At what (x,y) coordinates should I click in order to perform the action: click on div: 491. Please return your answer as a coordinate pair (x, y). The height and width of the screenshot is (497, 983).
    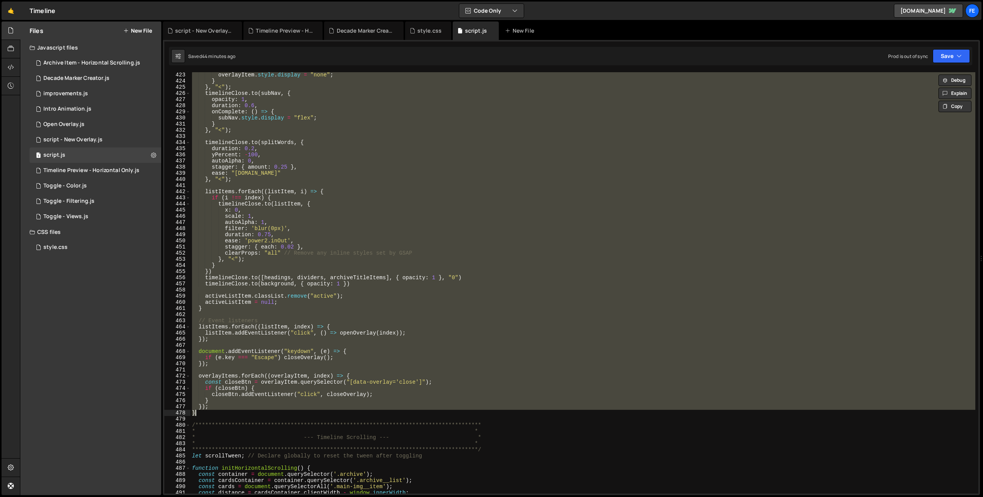
    Looking at the image, I should click on (177, 492).